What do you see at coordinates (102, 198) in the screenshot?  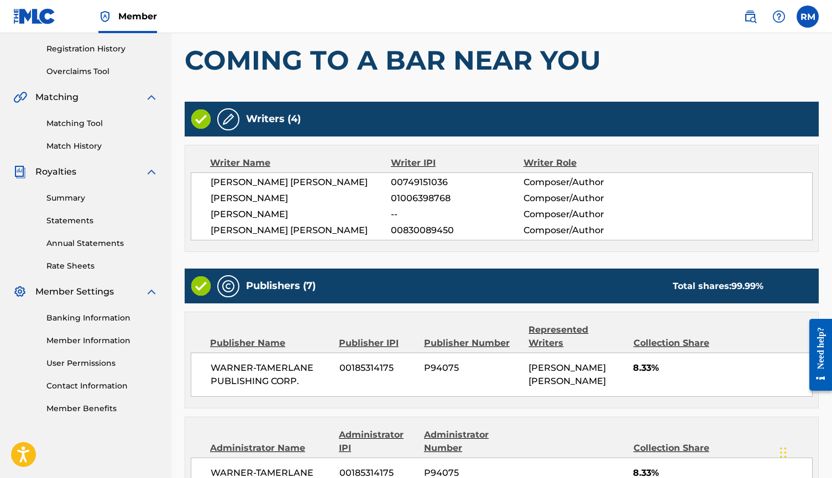 I see `a: Summary` at bounding box center [102, 198].